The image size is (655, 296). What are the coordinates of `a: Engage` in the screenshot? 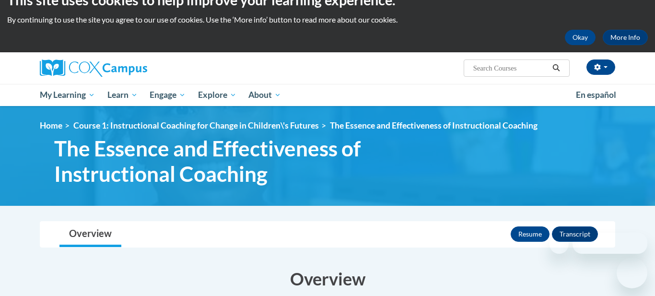 It's located at (167, 95).